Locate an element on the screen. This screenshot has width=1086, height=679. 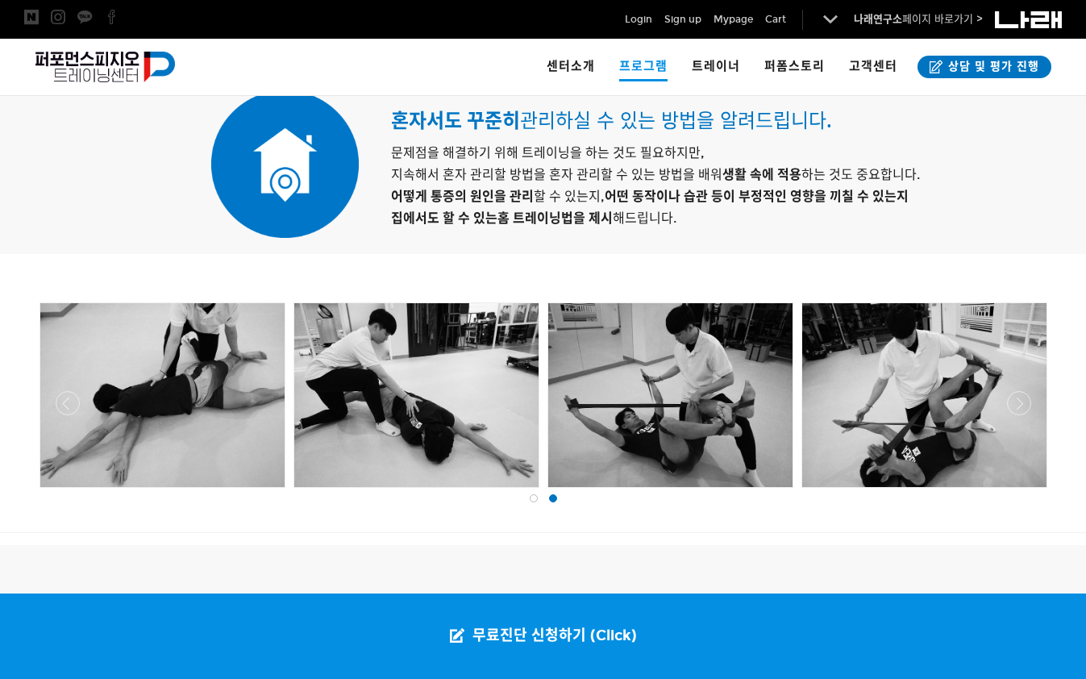
strong: 어떤 동작이나 습관 등이 부정적인 영향을 끼칠 수 있는지 is located at coordinates (756, 196).